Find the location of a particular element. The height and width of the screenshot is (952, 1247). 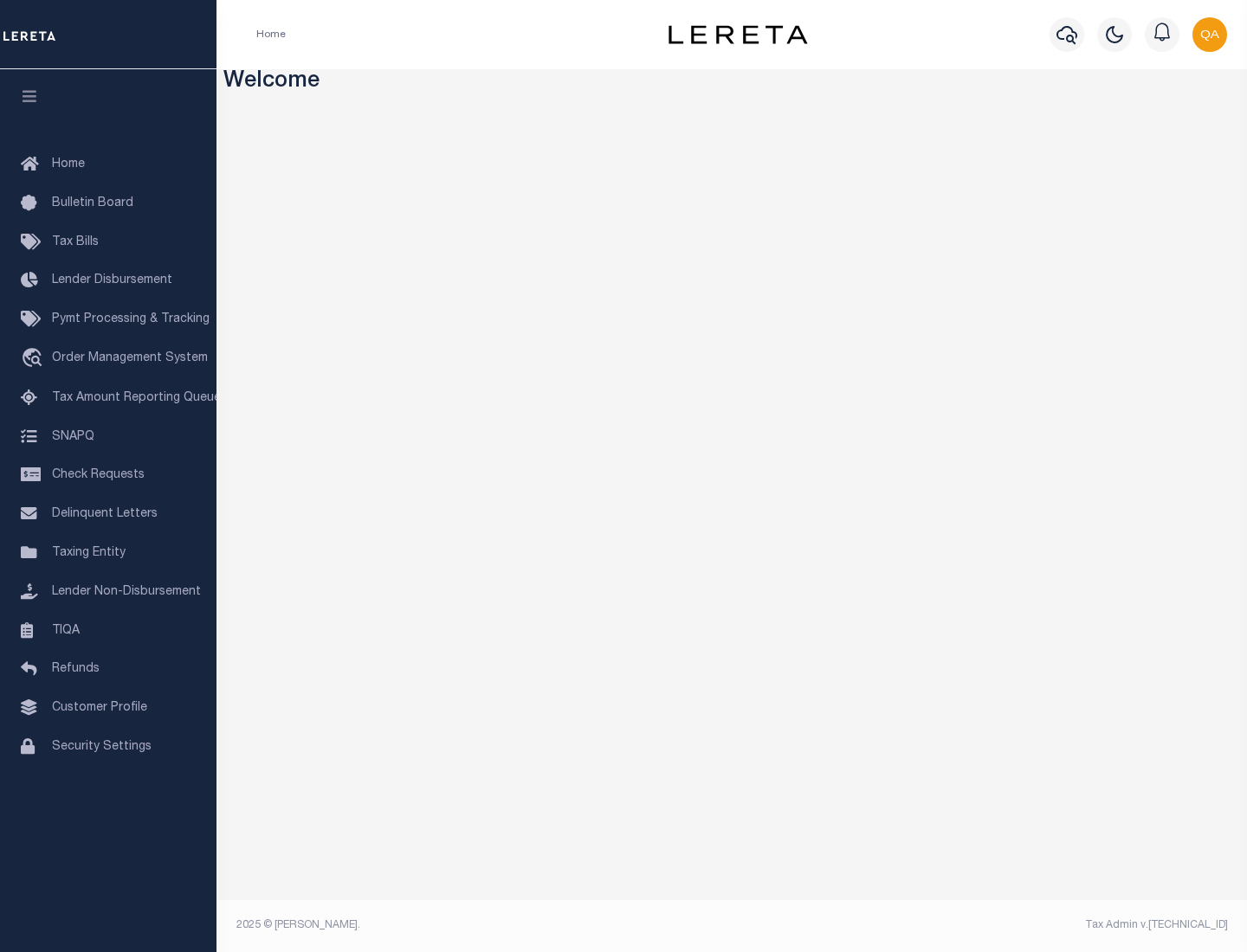

img: logo-dark.svg is located at coordinates (738, 35).